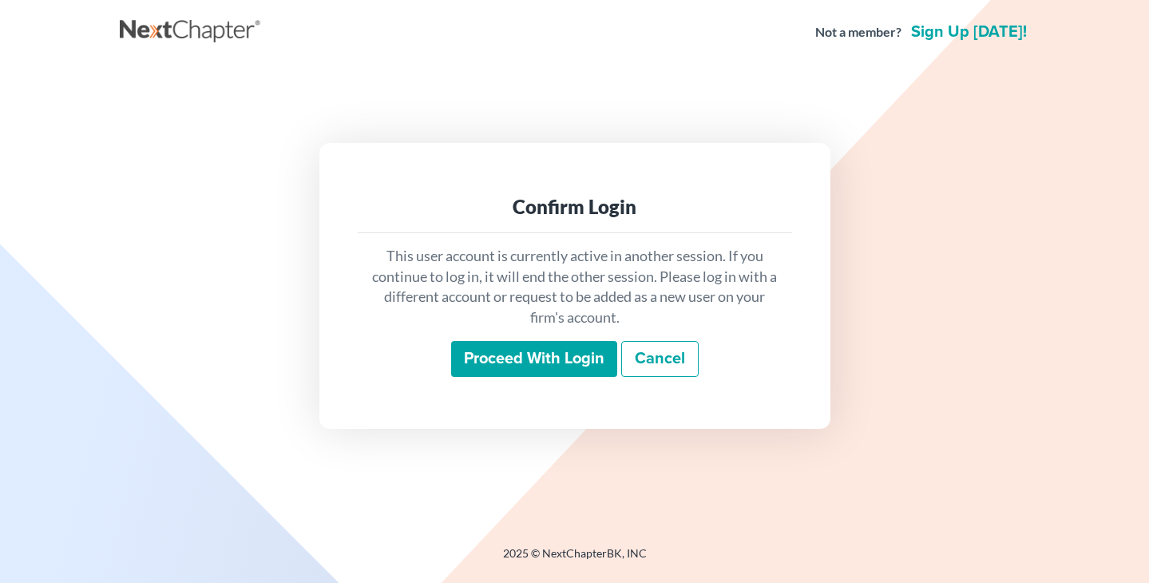  Describe the element at coordinates (660, 359) in the screenshot. I see `a: Cancel` at that location.